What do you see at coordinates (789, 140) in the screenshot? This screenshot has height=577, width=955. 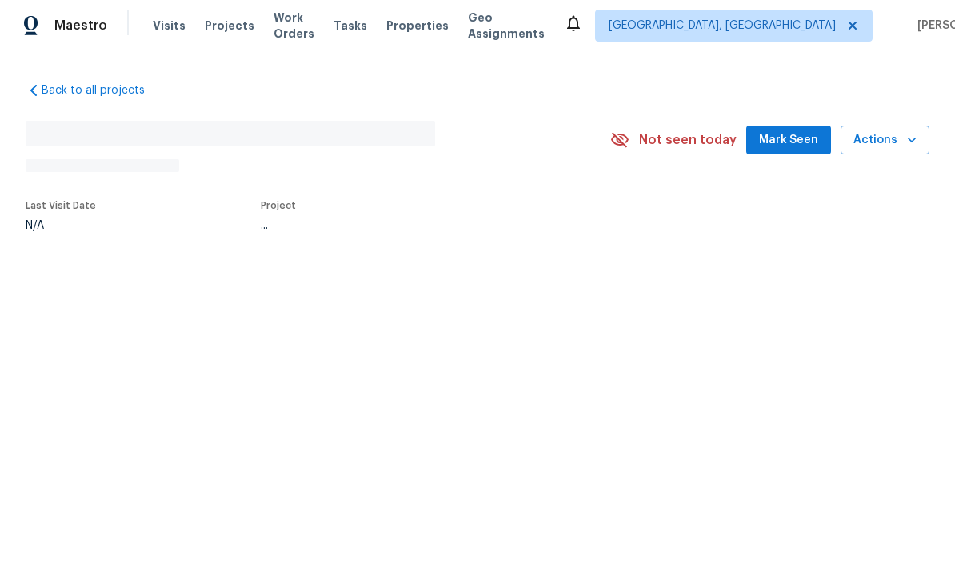 I see `button: Mark Seen` at bounding box center [789, 140].